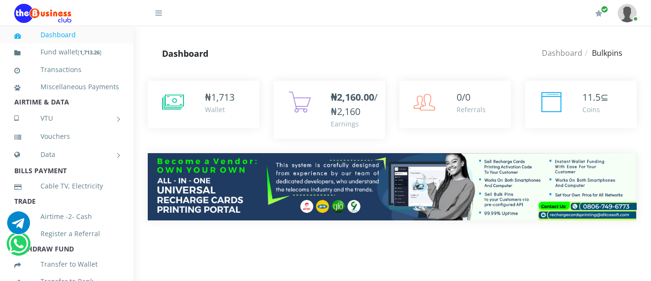 The image size is (651, 281). I want to click on a: Transactions, so click(67, 70).